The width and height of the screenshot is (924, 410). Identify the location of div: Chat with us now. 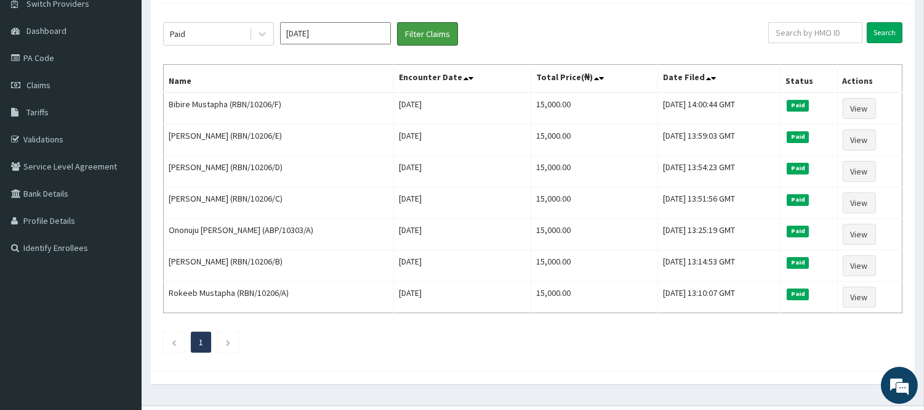
(135, 77).